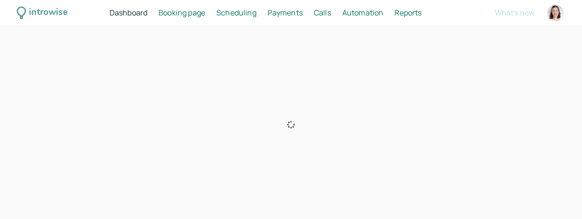 The width and height of the screenshot is (582, 219). Describe the element at coordinates (514, 13) in the screenshot. I see `button: What's new` at that location.